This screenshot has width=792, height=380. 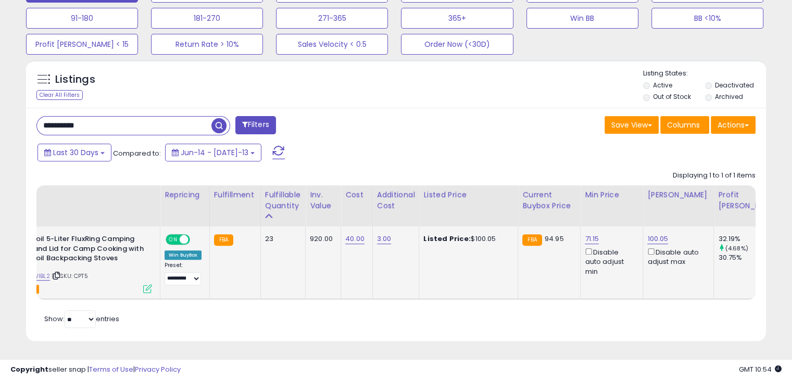 I want to click on label: Archived, so click(x=728, y=96).